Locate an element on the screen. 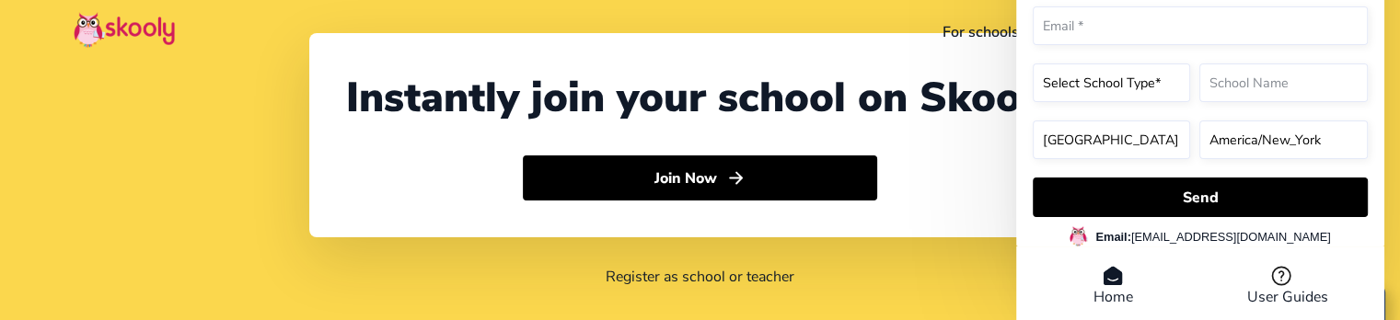 The height and width of the screenshot is (320, 1400). a: Register as school or teacher is located at coordinates (699, 277).